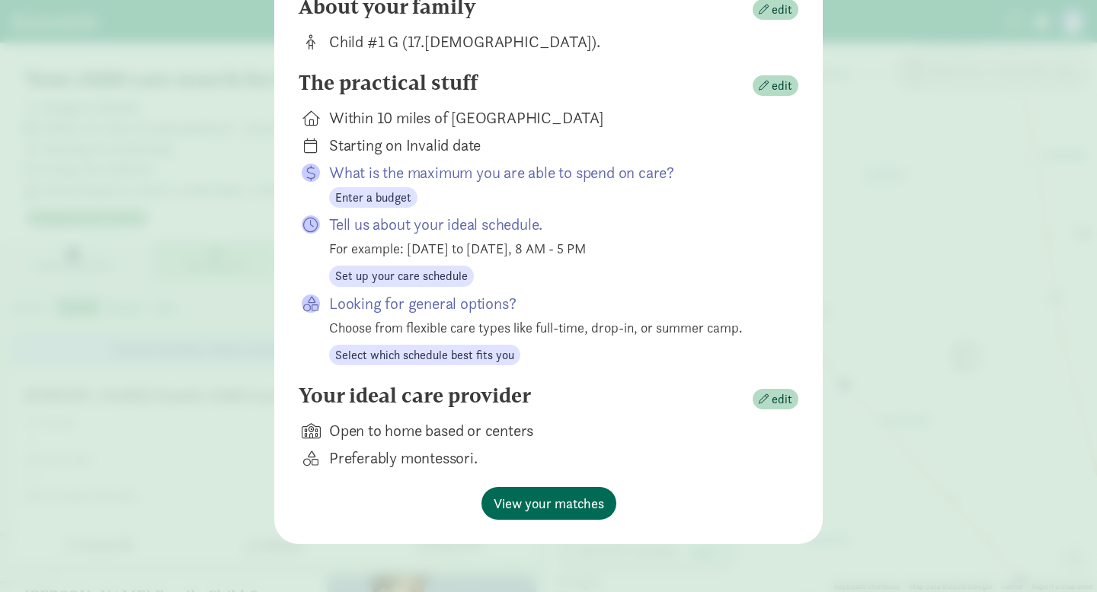 The height and width of the screenshot is (592, 1097). I want to click on button: Select which schedule best fits you, so click(424, 356).